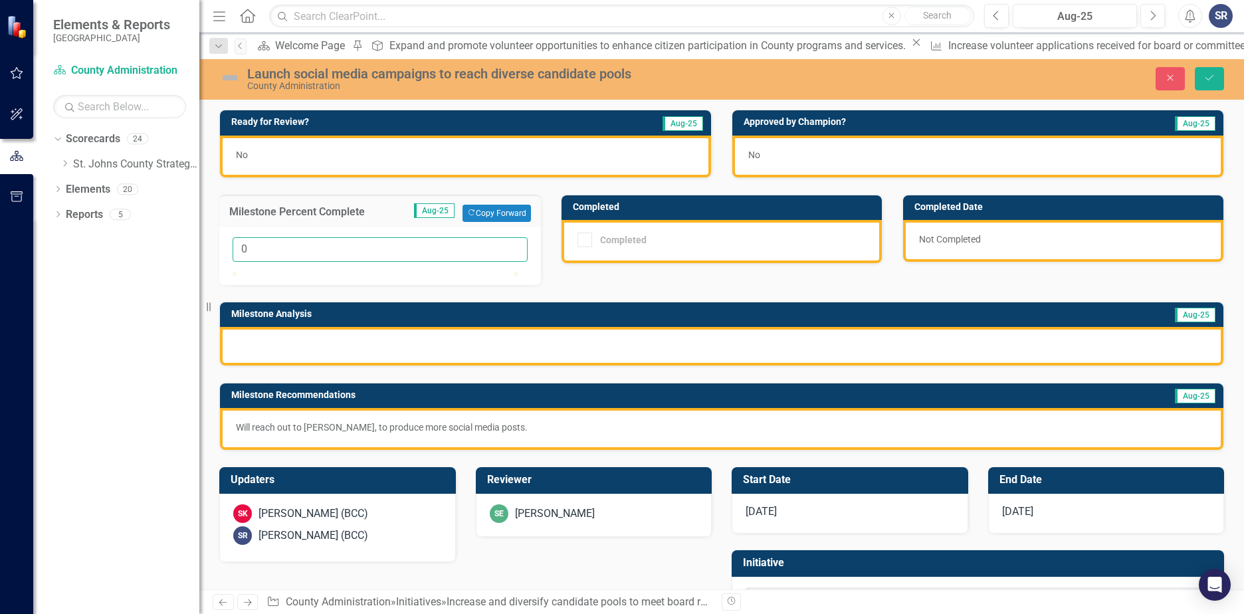 This screenshot has height=614, width=1244. What do you see at coordinates (385, 122) in the screenshot?
I see `h3: Ready for Review?` at bounding box center [385, 122].